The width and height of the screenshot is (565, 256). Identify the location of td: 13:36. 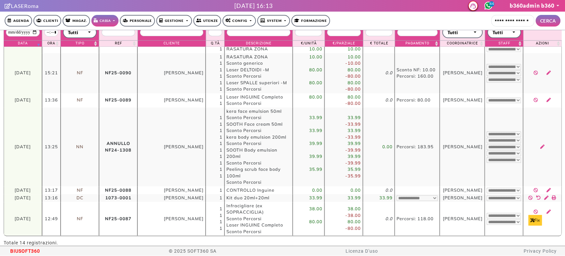
(51, 100).